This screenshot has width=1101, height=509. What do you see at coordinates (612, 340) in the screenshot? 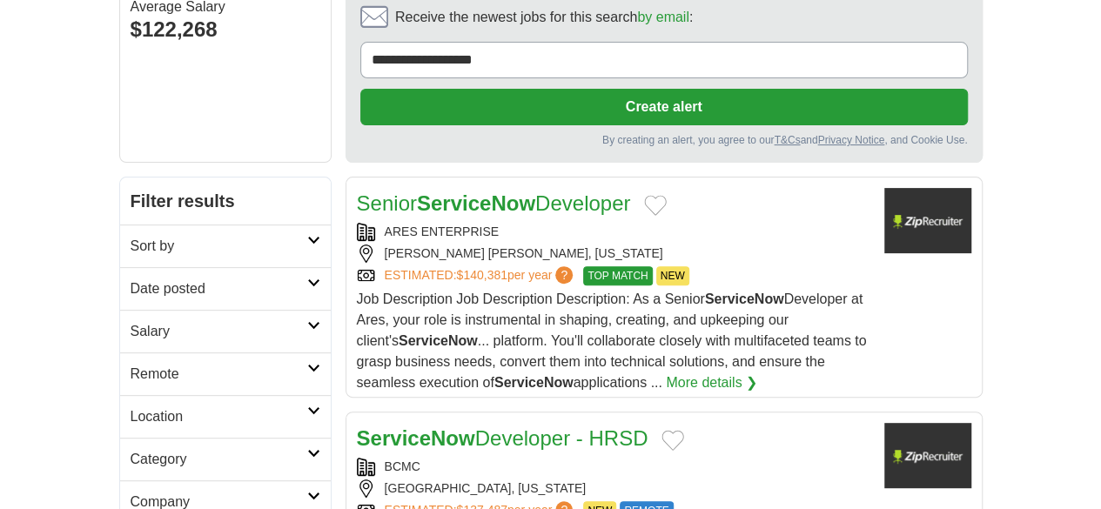
I see `span: Job Description Job Description Description: As a Senior Developer at Ares, your role is instrume...` at bounding box center [612, 340].